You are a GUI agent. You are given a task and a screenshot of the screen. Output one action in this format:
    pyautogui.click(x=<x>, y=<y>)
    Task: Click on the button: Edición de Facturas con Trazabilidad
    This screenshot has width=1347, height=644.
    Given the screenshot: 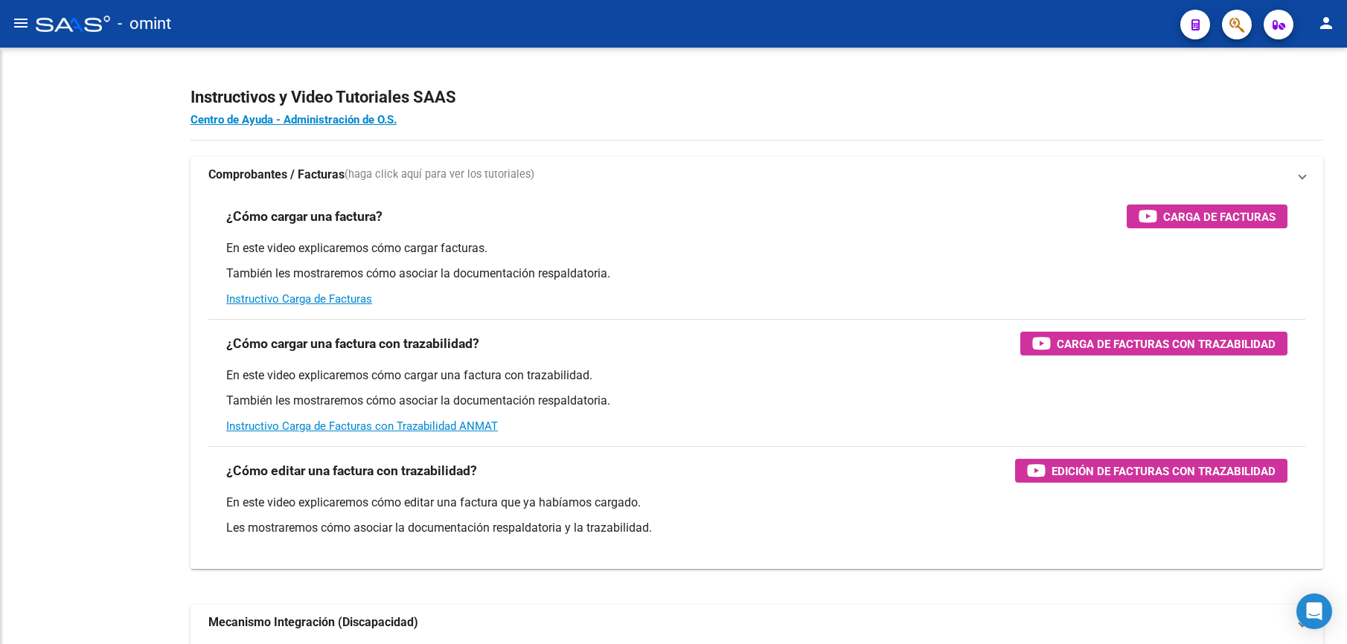 What is the action you would take?
    pyautogui.click(x=1151, y=471)
    